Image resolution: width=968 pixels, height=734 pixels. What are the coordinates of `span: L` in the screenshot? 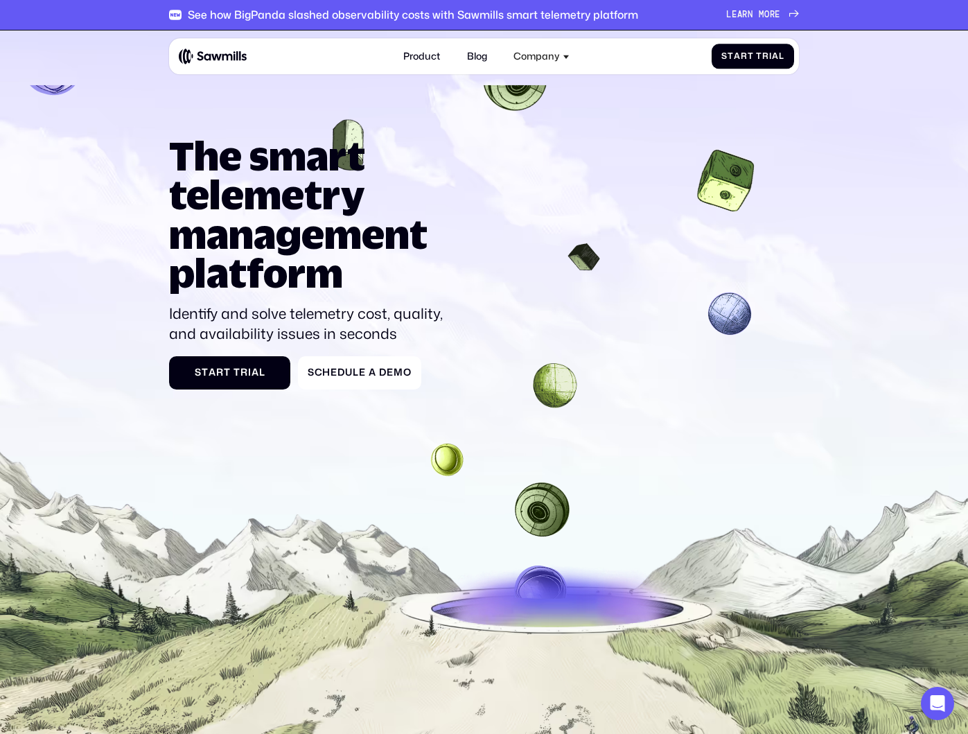 It's located at (729, 15).